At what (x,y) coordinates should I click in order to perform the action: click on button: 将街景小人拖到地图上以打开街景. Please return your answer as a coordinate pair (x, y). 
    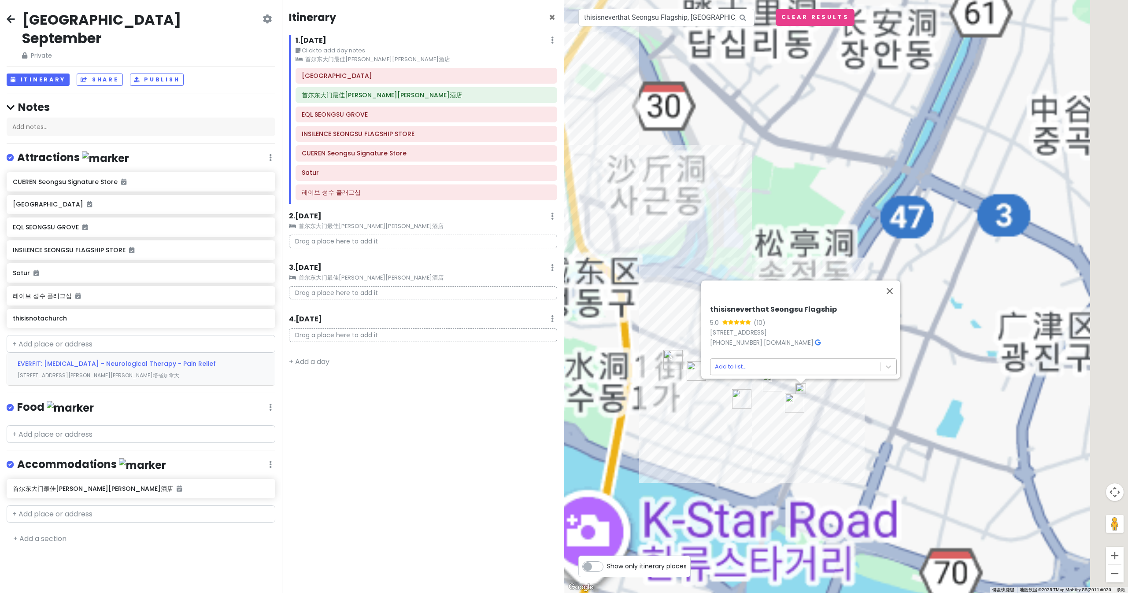
    Looking at the image, I should click on (1115, 524).